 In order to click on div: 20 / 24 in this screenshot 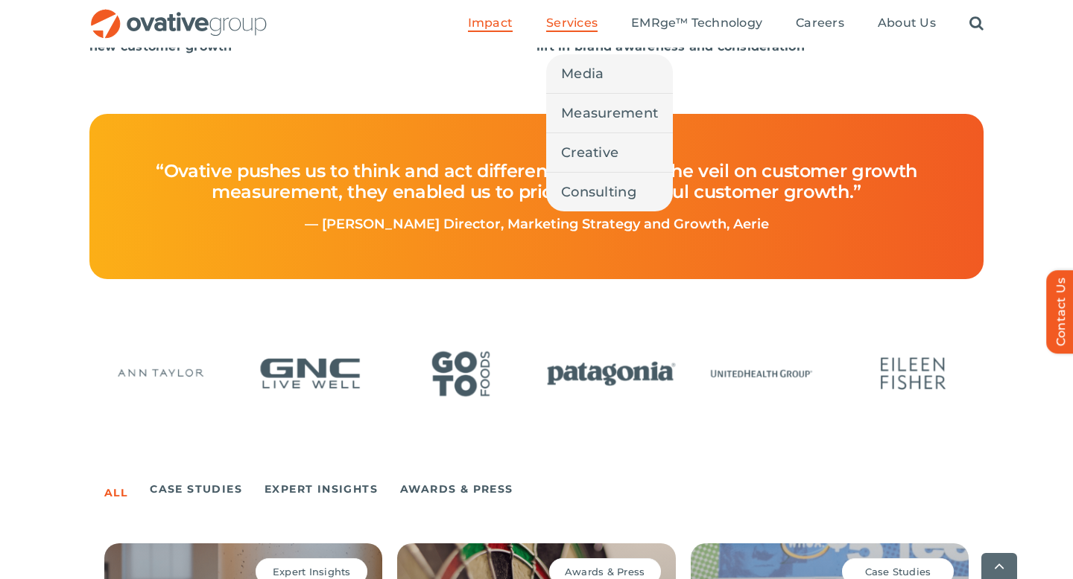, I will do `click(310, 375)`.